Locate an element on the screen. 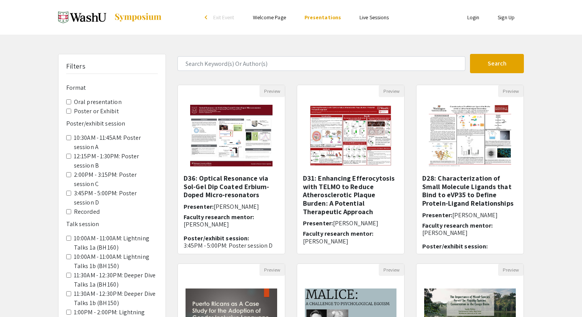 Image resolution: width=582 pixels, height=317 pixels. label: 11:30AM - 12:30PM: Deeper Dive Talks 1b (BH 150) is located at coordinates (116, 298).